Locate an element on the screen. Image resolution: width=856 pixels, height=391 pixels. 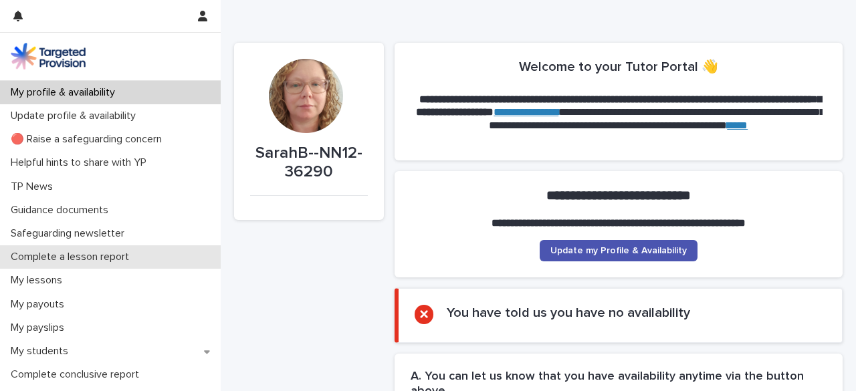
p: My lessons is located at coordinates (39, 280).